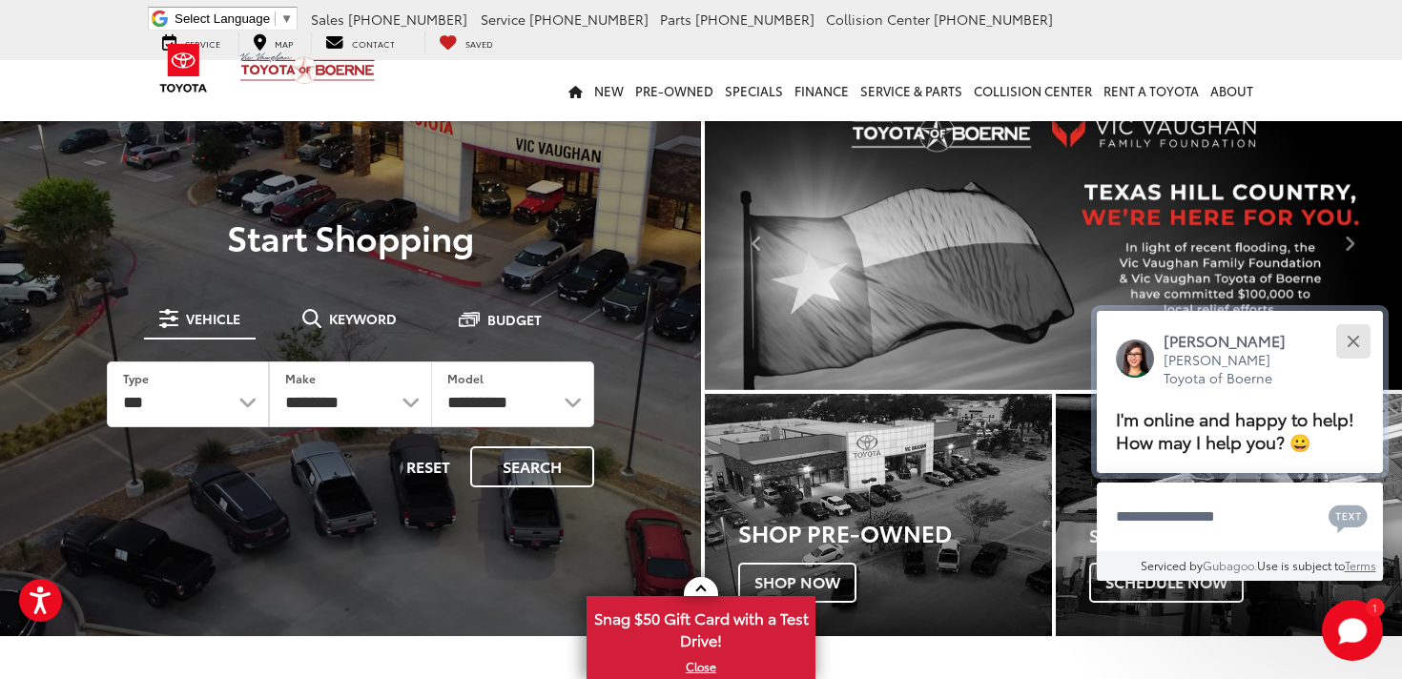  What do you see at coordinates (273, 43) in the screenshot?
I see `a: Map` at bounding box center [273, 43].